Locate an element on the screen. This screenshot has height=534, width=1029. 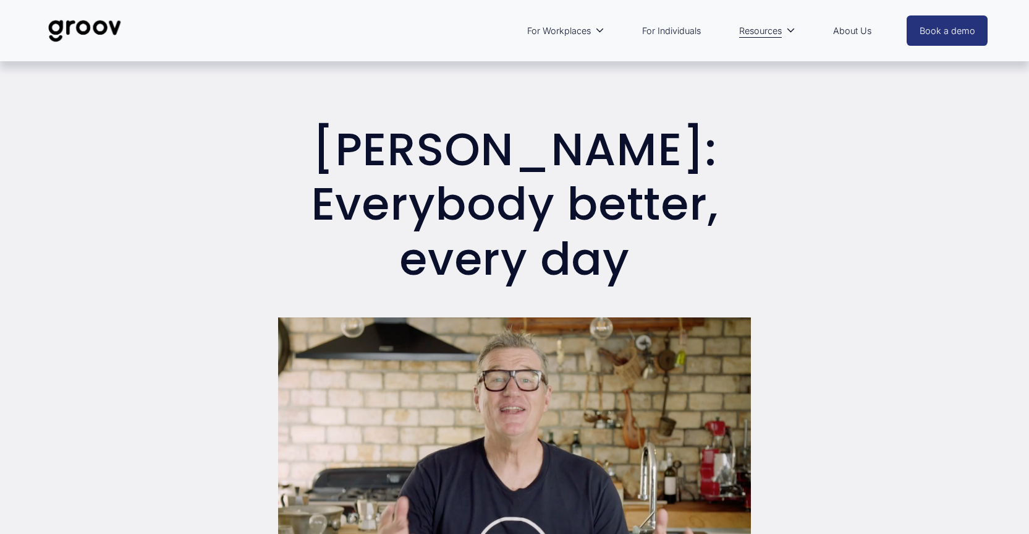
img: Groov | Unlock Human Potential at Work and in Life is located at coordinates (85, 31).